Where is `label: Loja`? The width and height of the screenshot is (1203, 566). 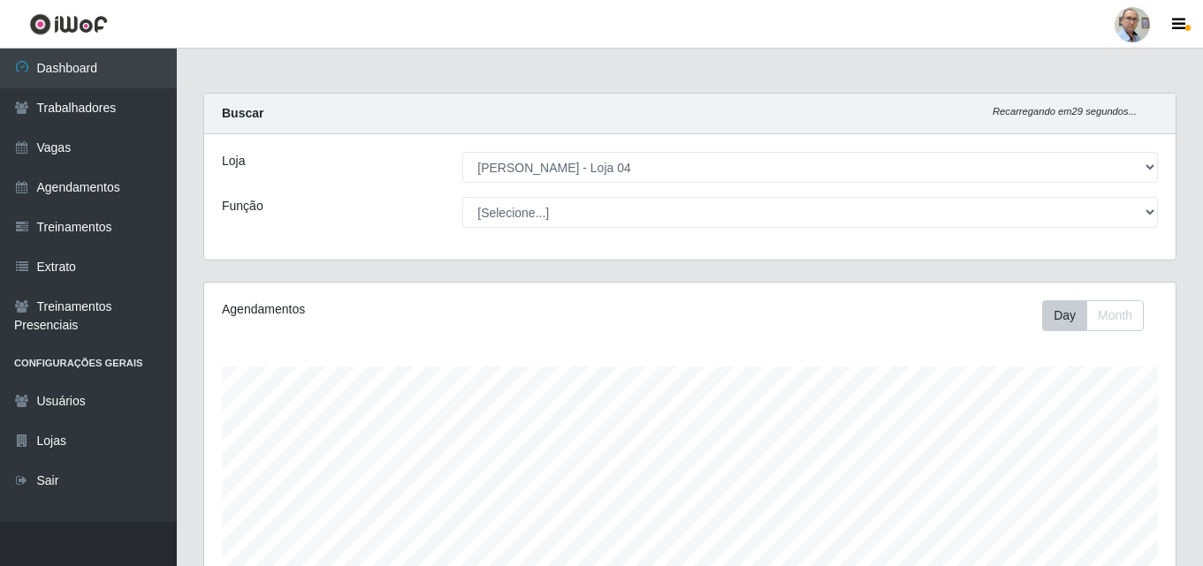 label: Loja is located at coordinates (233, 161).